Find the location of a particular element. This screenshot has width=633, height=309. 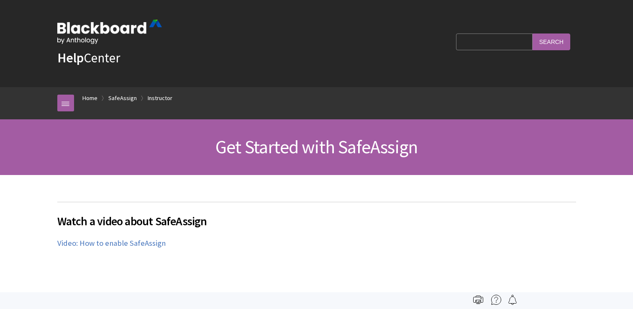

a: SafeAssign is located at coordinates (123, 98).